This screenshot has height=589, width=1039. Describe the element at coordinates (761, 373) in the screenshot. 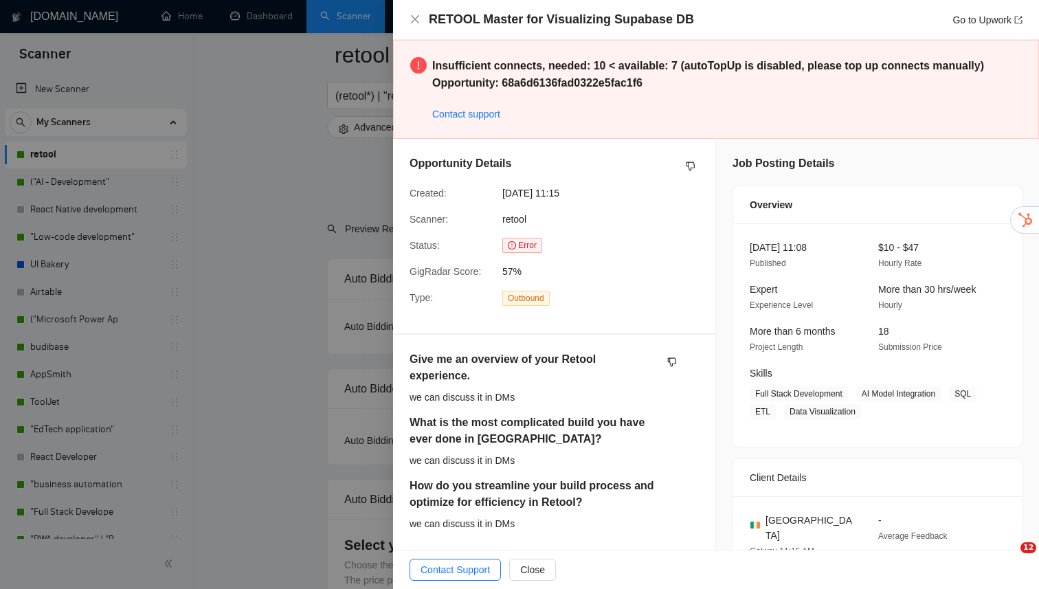

I see `span: Skills` at that location.